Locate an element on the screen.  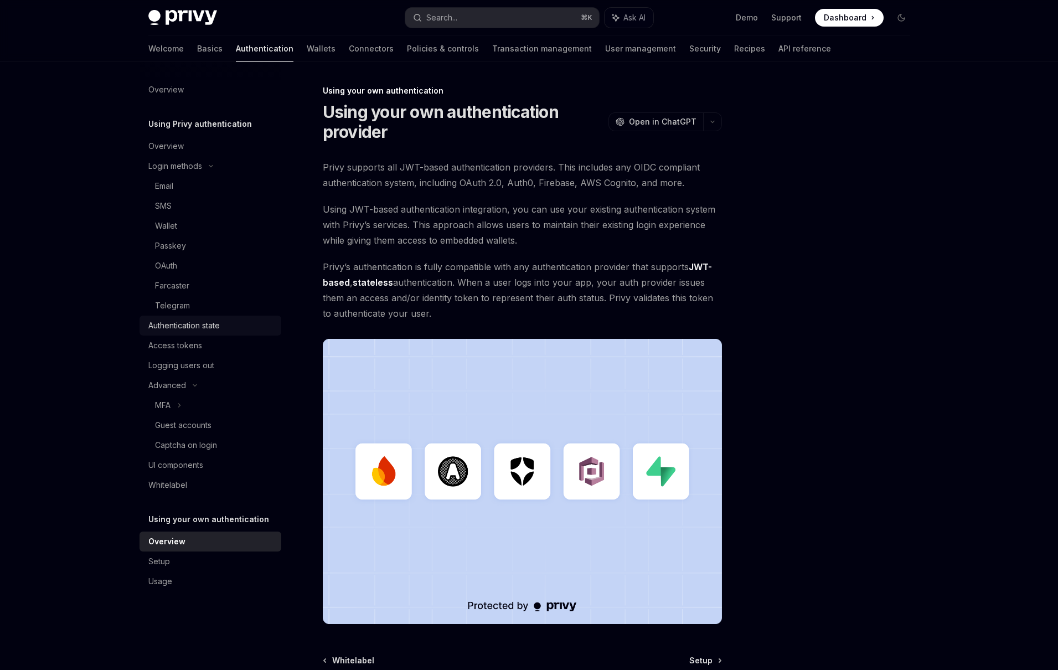
div: Whitelabel is located at coordinates (168, 485).